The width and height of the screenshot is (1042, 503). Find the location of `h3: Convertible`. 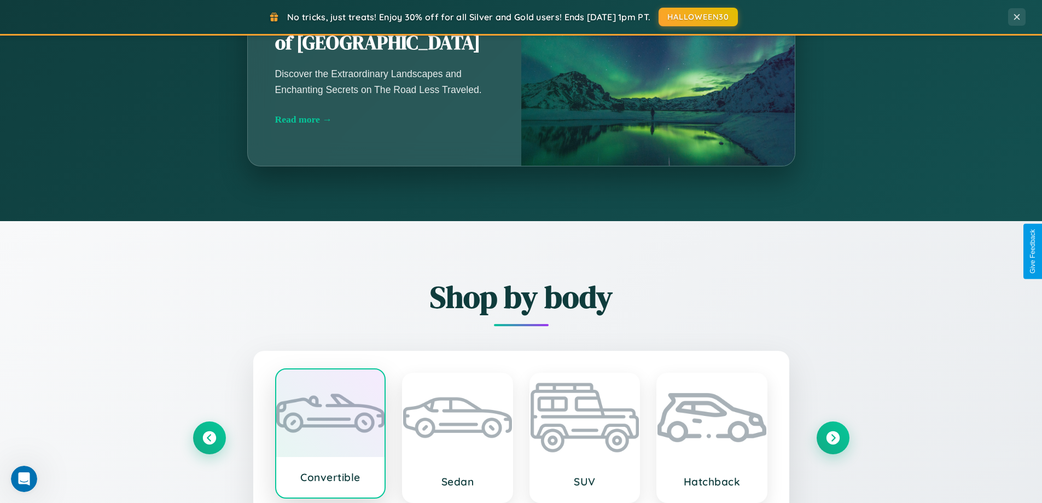

h3: Convertible is located at coordinates (330, 477).